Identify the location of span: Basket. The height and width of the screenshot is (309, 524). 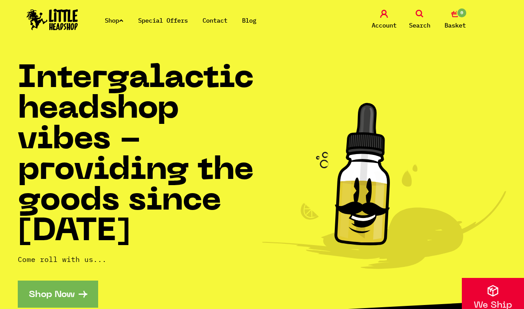
(455, 25).